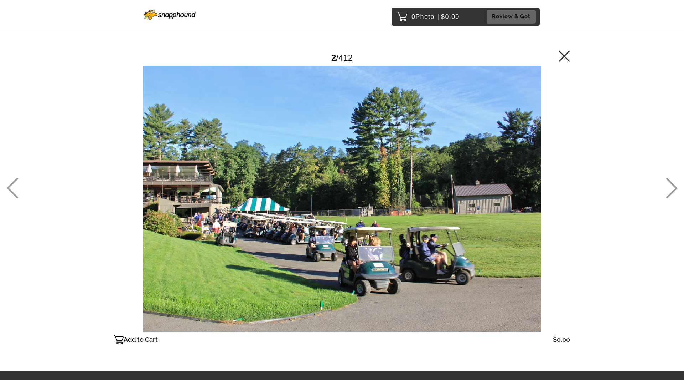  Describe the element at coordinates (346, 57) in the screenshot. I see `span: 412` at that location.